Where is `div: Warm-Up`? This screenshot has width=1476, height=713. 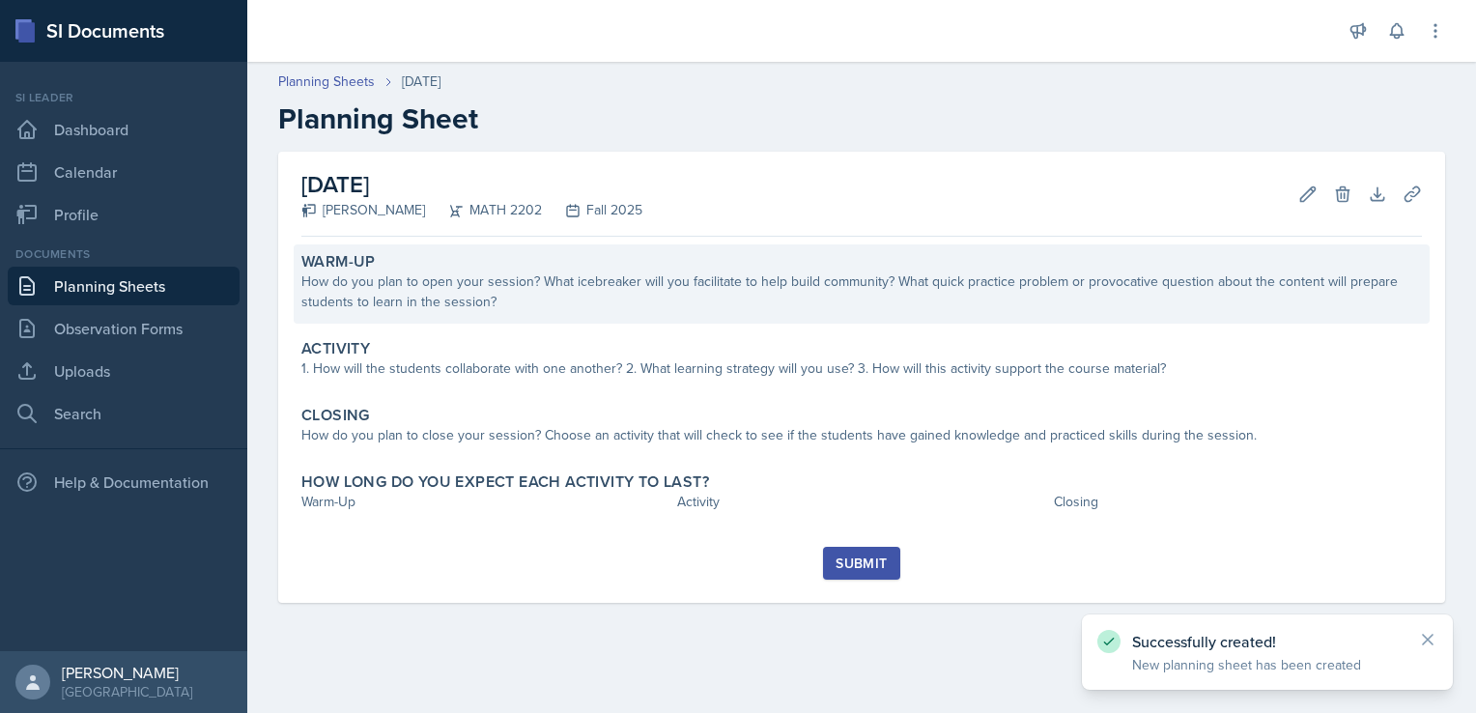
div: Warm-Up is located at coordinates (485, 501).